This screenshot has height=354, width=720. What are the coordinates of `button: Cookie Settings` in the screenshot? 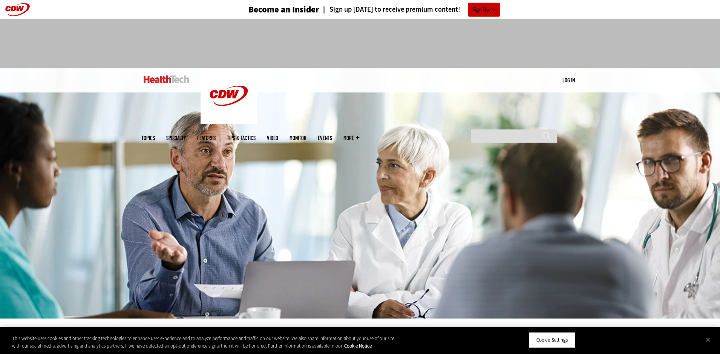 It's located at (552, 340).